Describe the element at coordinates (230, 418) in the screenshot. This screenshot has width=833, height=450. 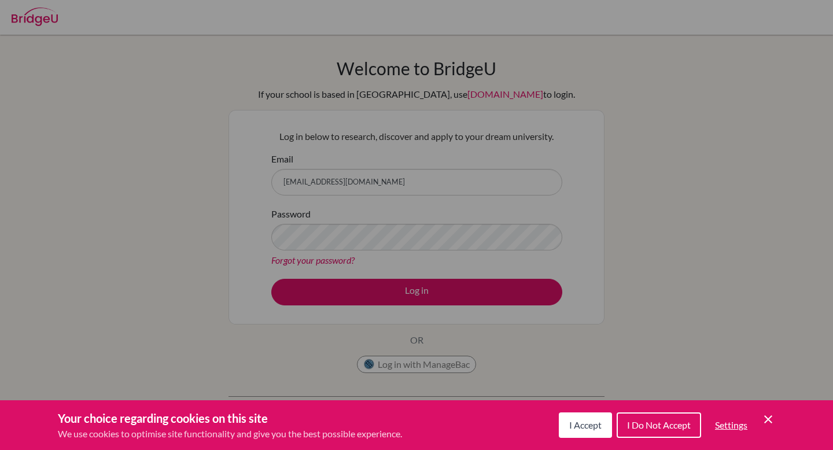
I see `h3: Your choice regarding cookies on this site` at that location.